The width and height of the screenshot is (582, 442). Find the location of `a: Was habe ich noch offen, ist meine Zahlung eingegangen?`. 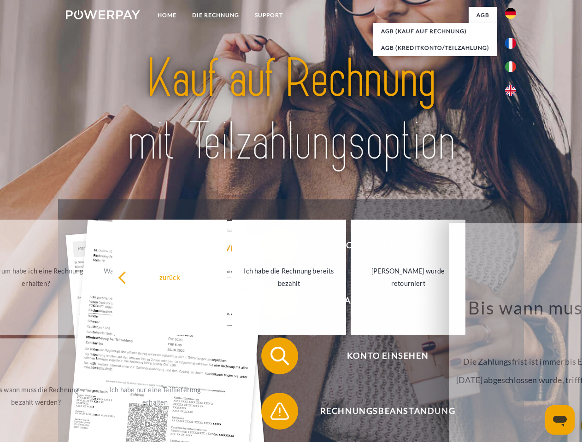

a: Was habe ich noch offen, ist meine Zahlung eingegangen? is located at coordinates (155, 277).